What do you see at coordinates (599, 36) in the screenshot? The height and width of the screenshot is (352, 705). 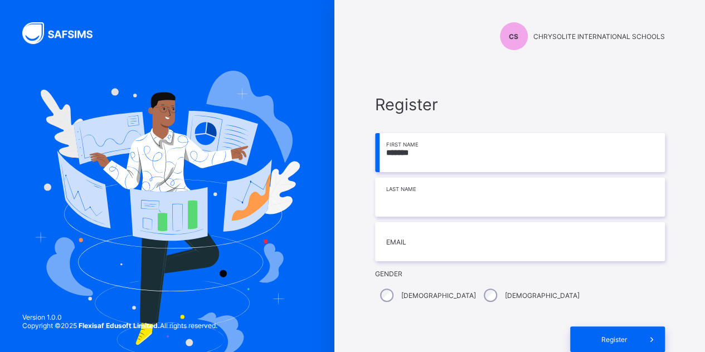 I see `span: CHRYSOLITE INTERNATIONAL SCHOOLS` at bounding box center [599, 36].